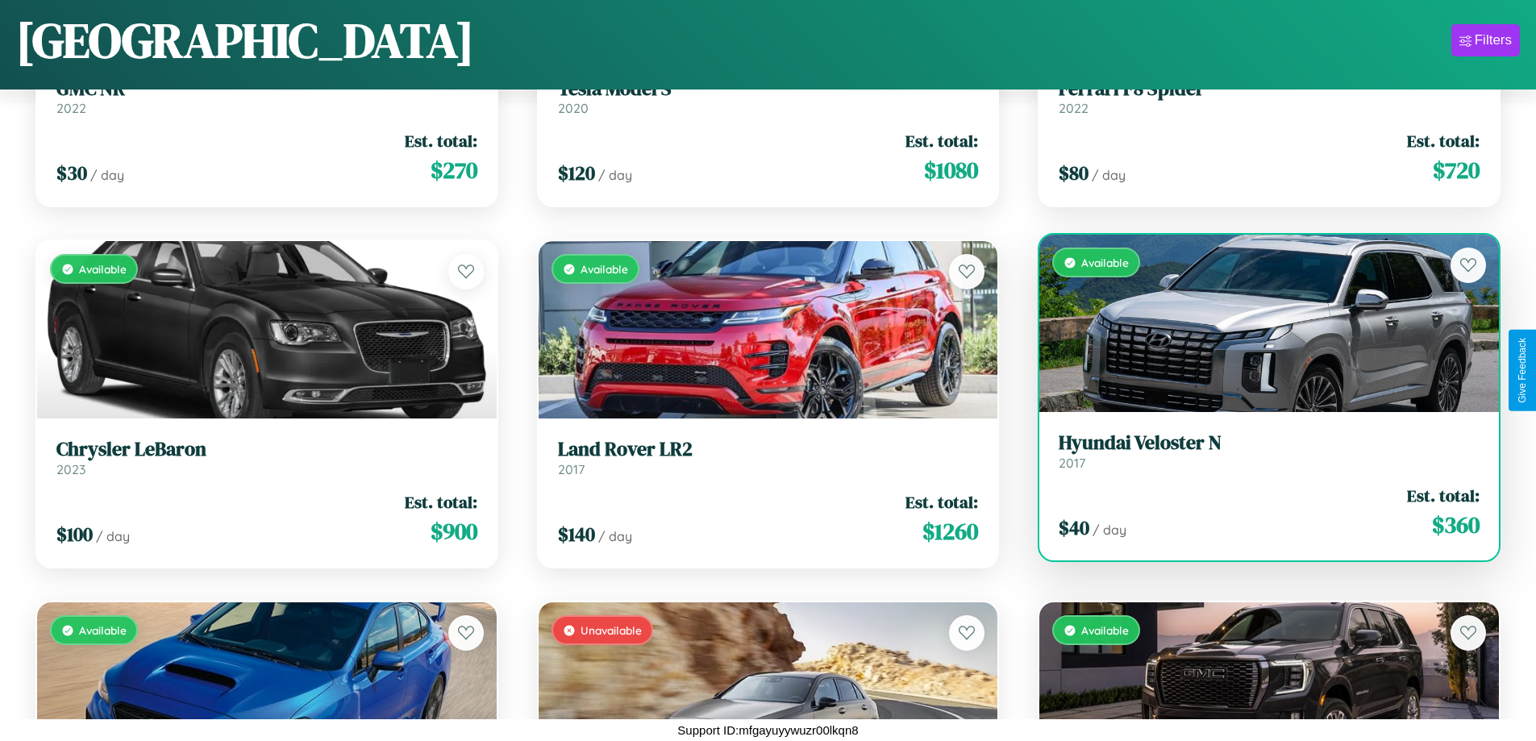  Describe the element at coordinates (72, 173) in the screenshot. I see `span: $ 30` at that location.